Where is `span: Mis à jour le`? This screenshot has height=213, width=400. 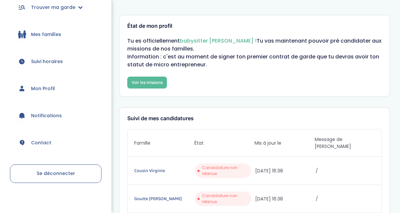
span: Mis à jour le is located at coordinates (284, 143).